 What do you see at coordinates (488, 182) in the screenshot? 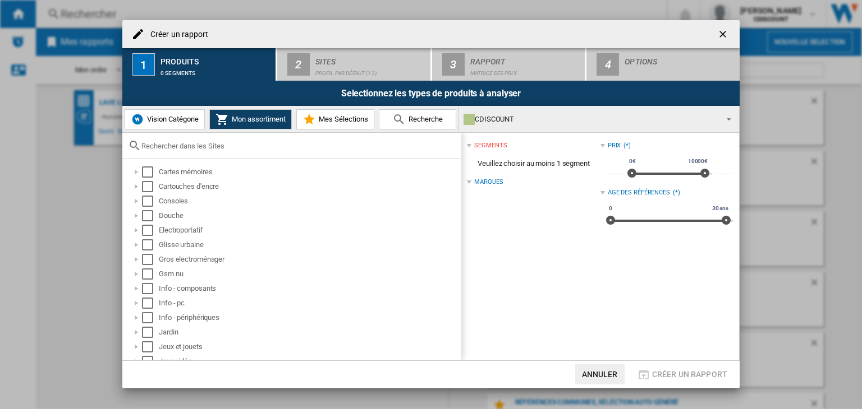
I see `div: Marques` at bounding box center [488, 182].